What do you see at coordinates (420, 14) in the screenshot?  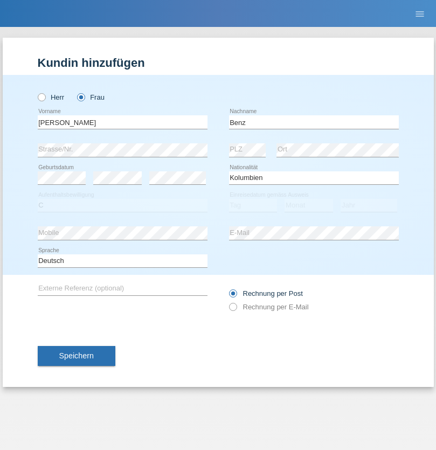 I see `i: menu` at bounding box center [420, 14].